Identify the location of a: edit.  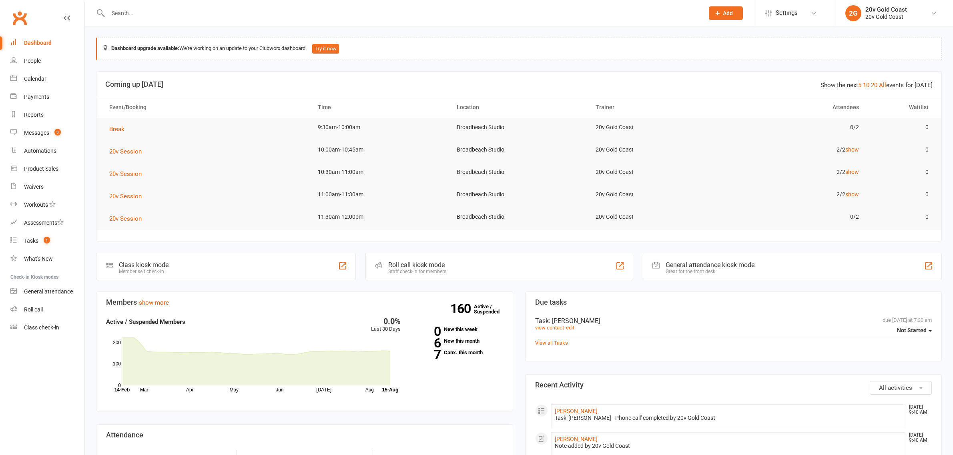
(570, 328).